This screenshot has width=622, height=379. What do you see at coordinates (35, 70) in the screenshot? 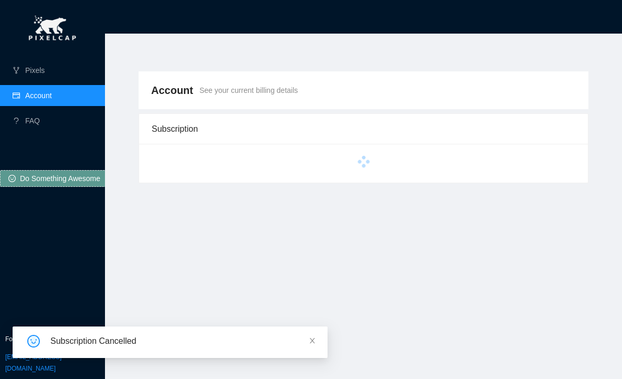
I see `a: Pixels` at bounding box center [35, 70].